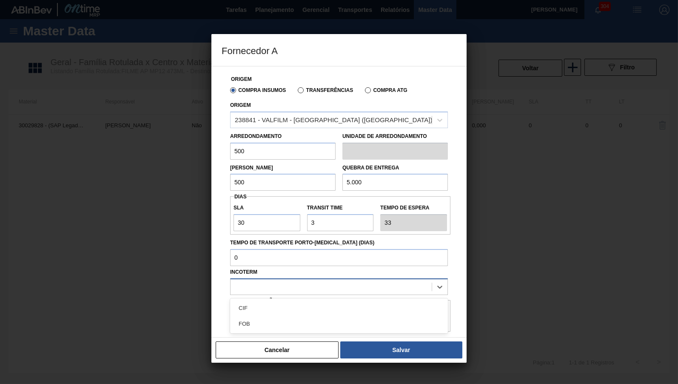  I want to click on span: Configurações de Carteira Mensal, so click(287, 301).